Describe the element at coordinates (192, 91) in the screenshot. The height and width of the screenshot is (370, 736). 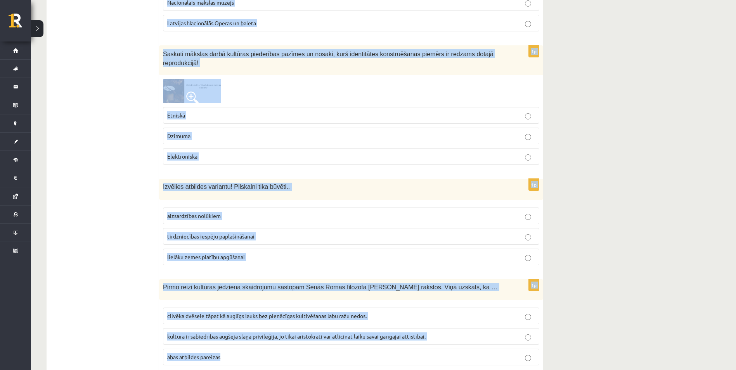
I see `img: Ekr%C4%81nuz%C5%86%C4%93mums_2024-07-24_222611.png` at that location.